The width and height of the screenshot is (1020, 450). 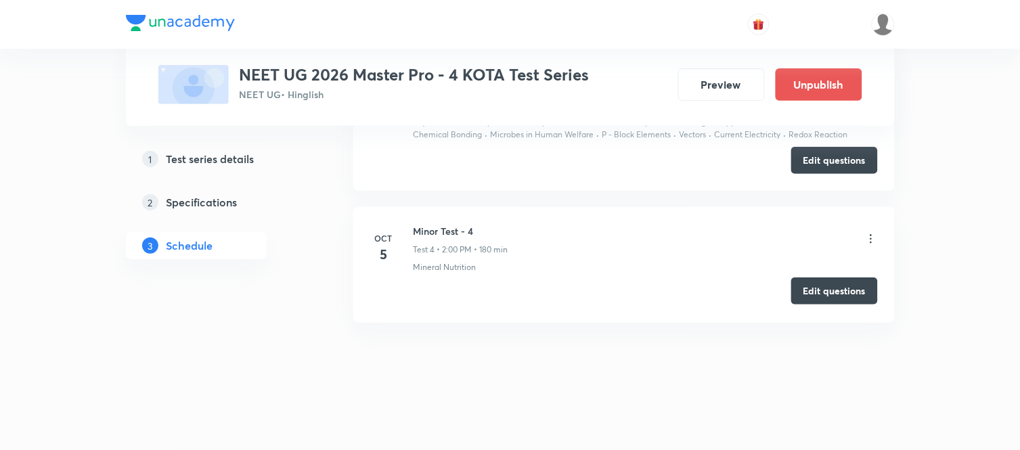 What do you see at coordinates (180, 23) in the screenshot?
I see `img: Company Logo` at bounding box center [180, 23].